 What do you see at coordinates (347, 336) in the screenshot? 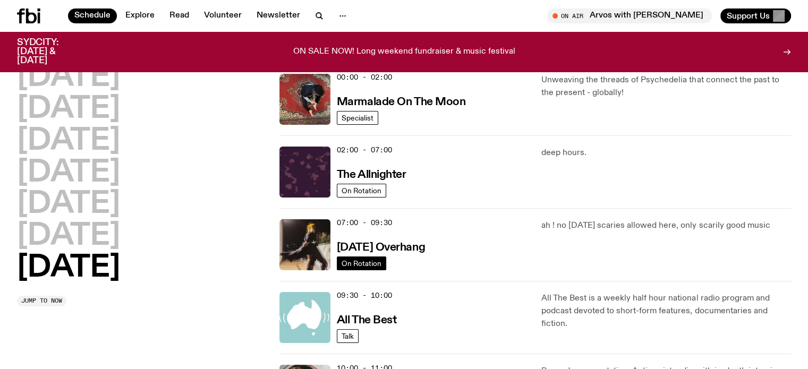
I see `span: Talk` at bounding box center [347, 336].